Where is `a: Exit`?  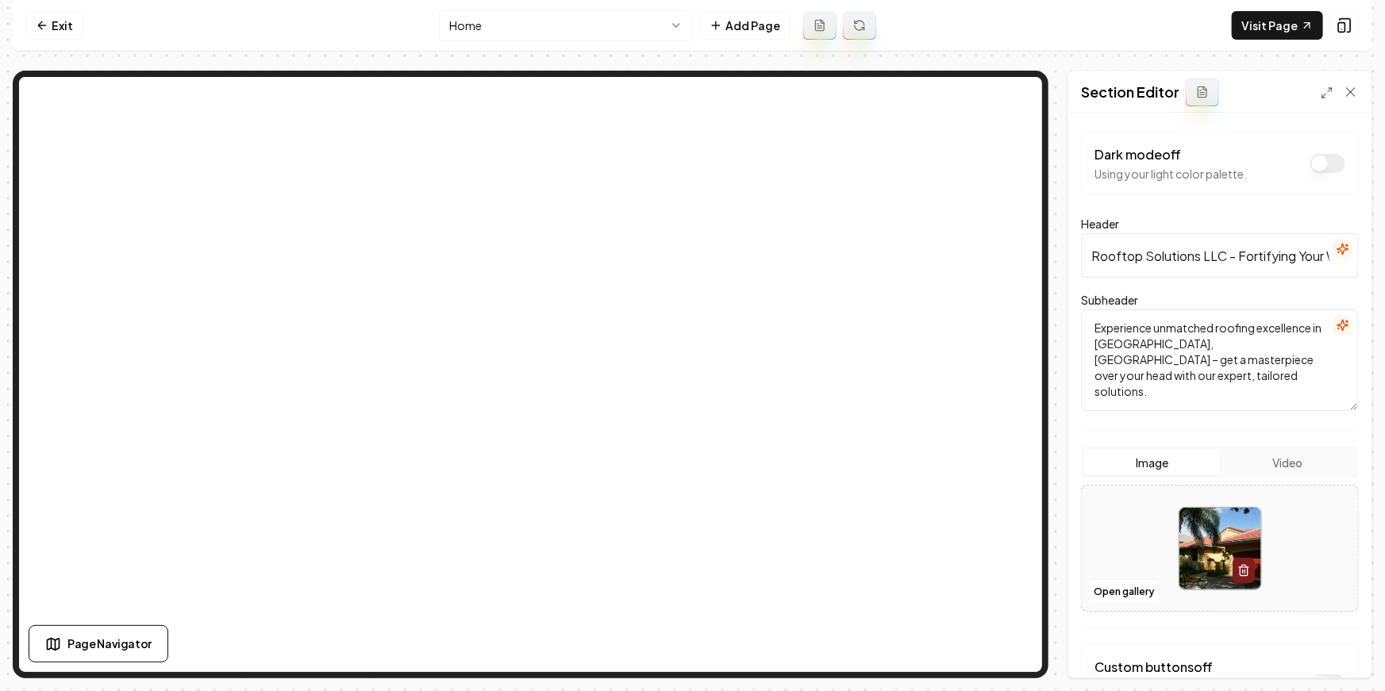 a: Exit is located at coordinates (54, 25).